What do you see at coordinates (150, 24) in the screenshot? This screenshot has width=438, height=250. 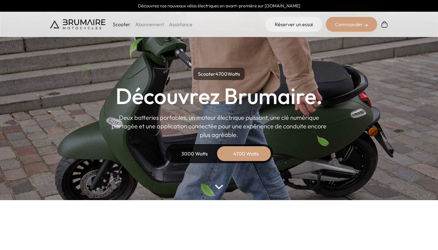 I see `a: Abonnement` at bounding box center [150, 24].